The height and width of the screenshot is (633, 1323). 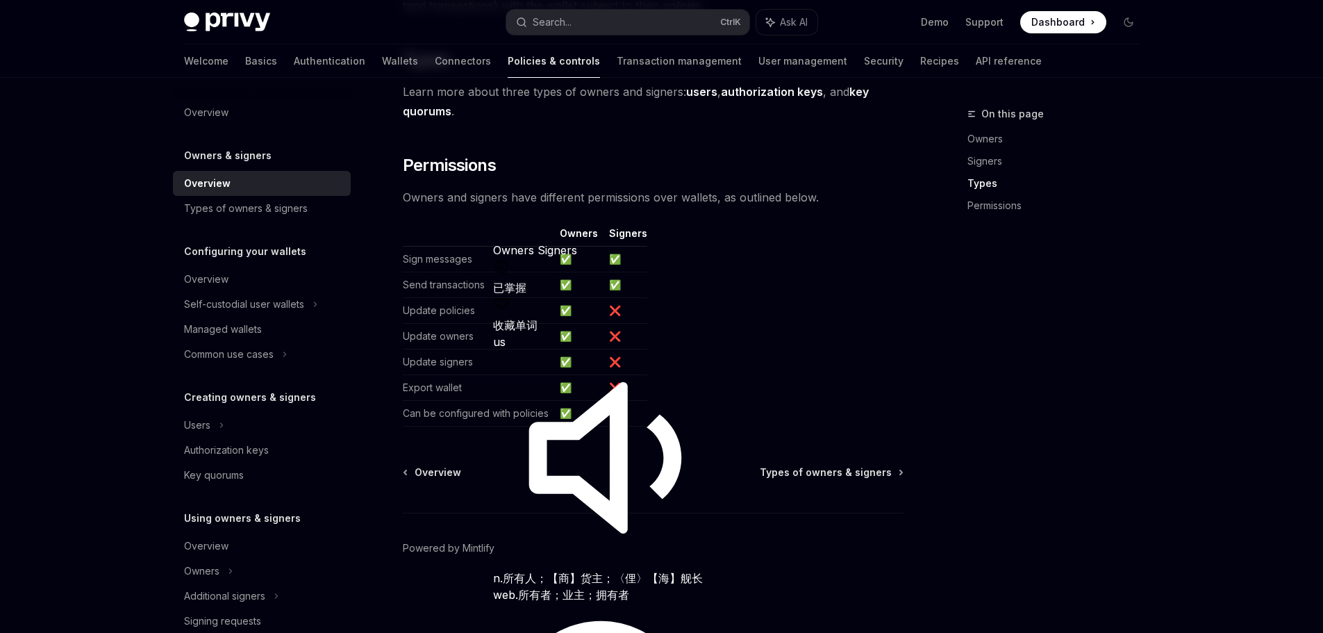 I want to click on td: Send transactions, so click(x=479, y=285).